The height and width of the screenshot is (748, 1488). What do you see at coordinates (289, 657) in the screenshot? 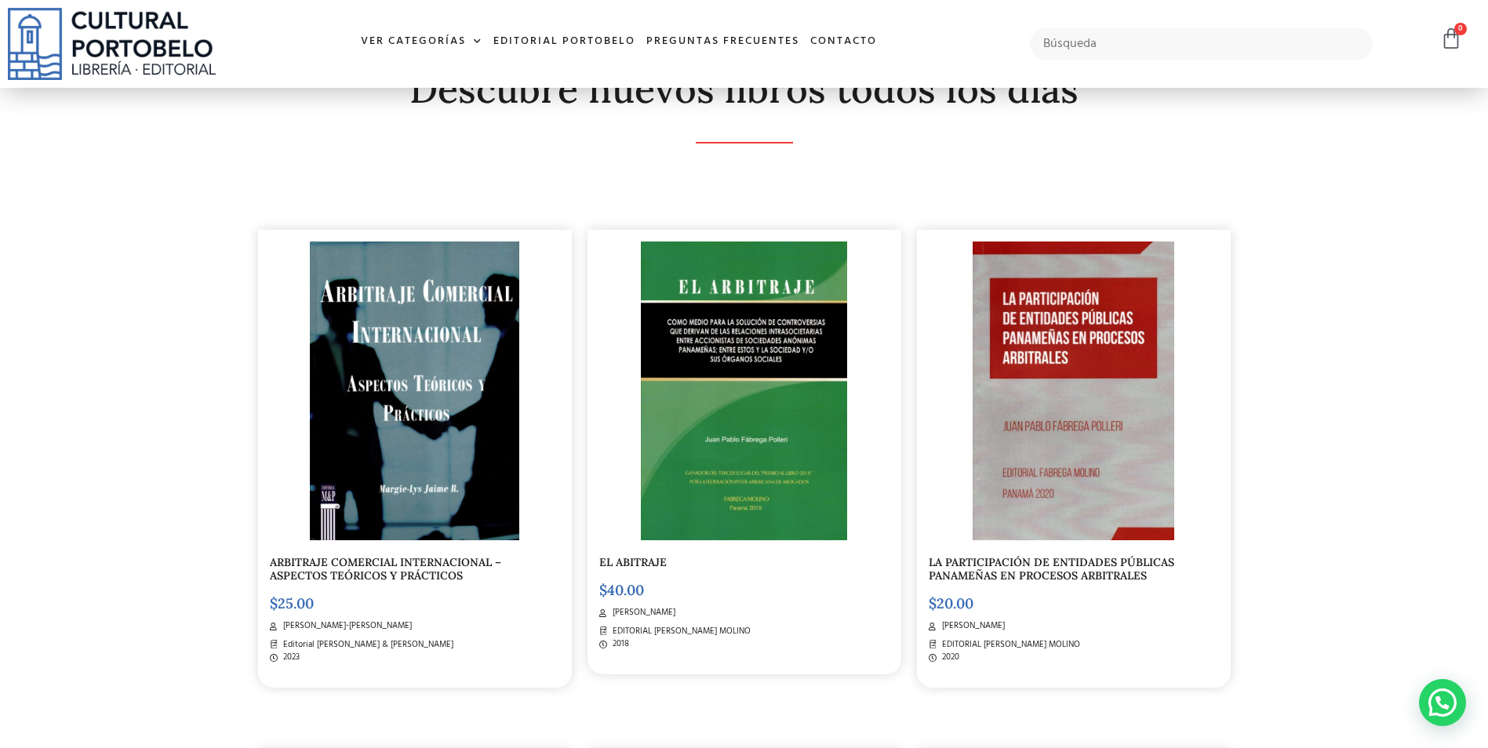
I see `span: 2023` at bounding box center [289, 657].